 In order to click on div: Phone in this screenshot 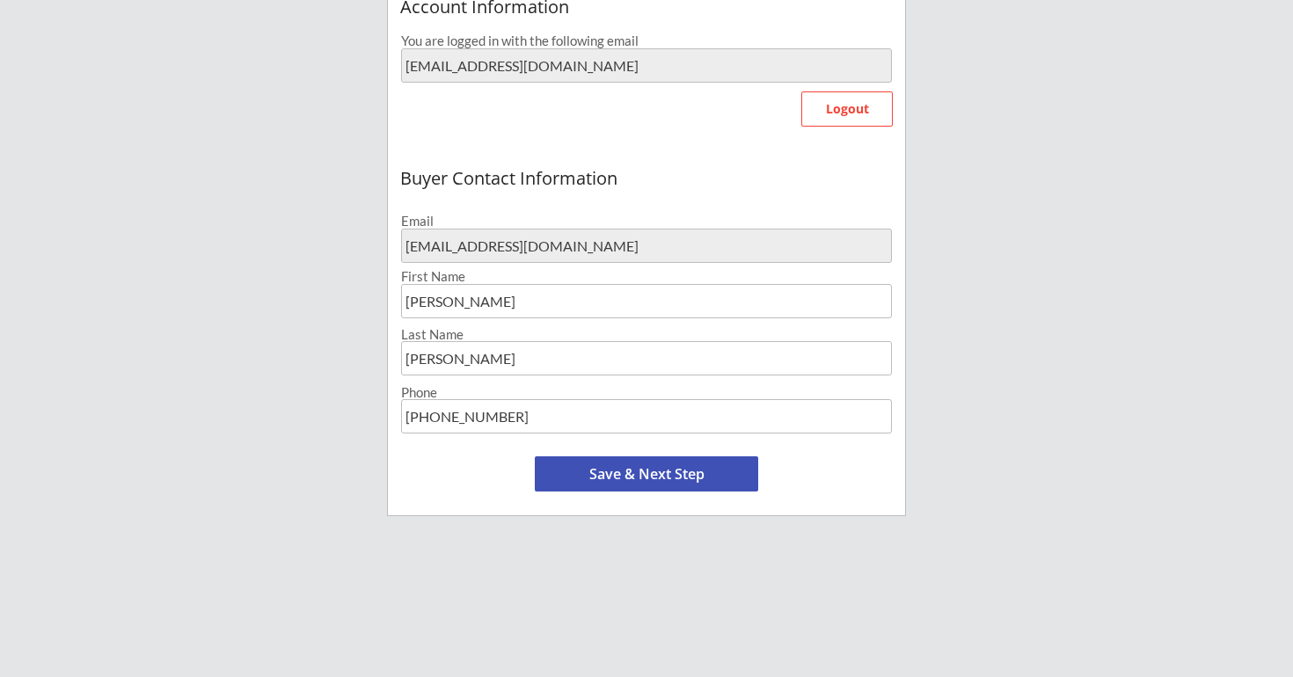, I will do `click(646, 392)`.